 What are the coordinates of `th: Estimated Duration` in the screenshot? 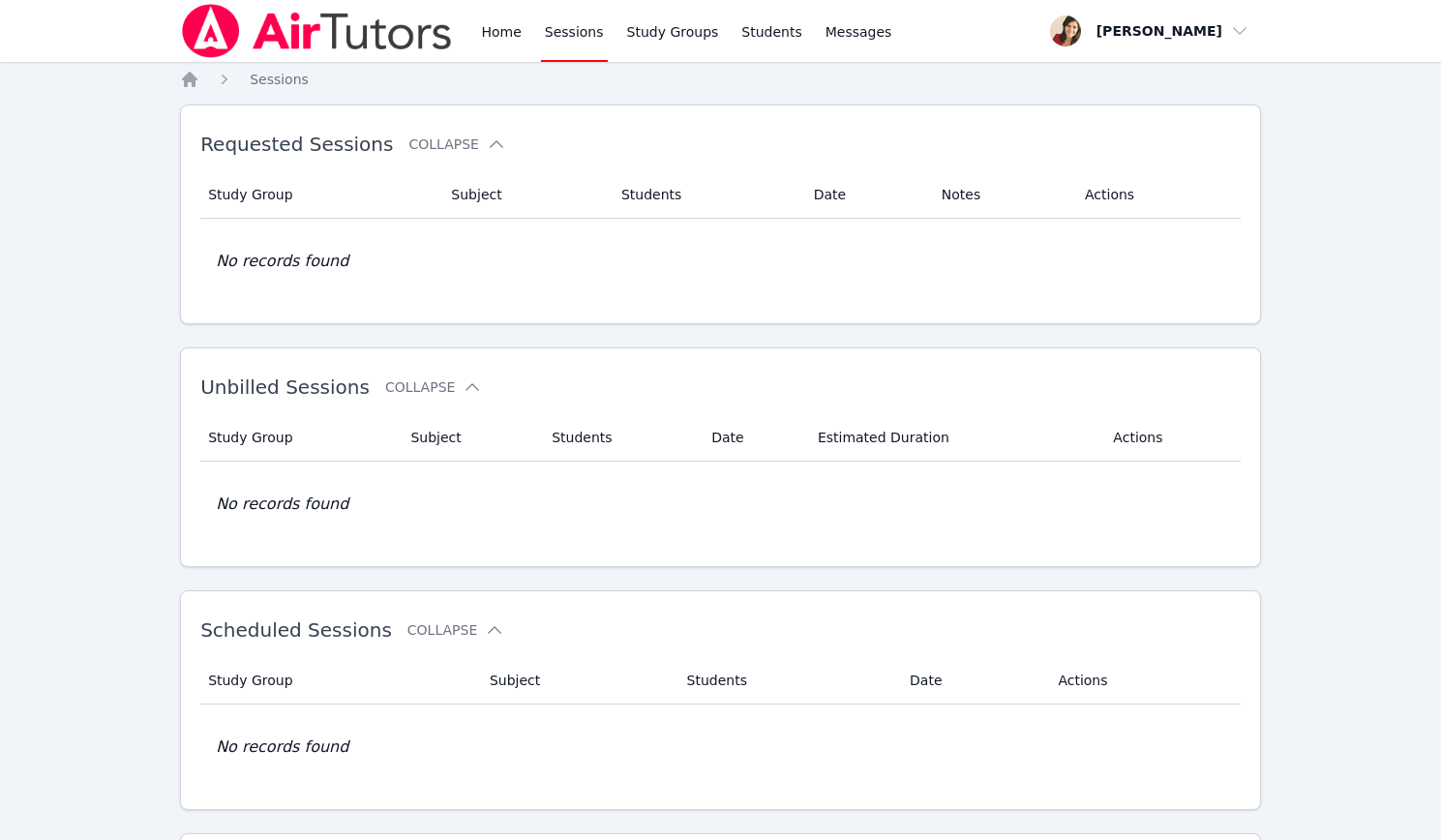 It's located at (954, 437).